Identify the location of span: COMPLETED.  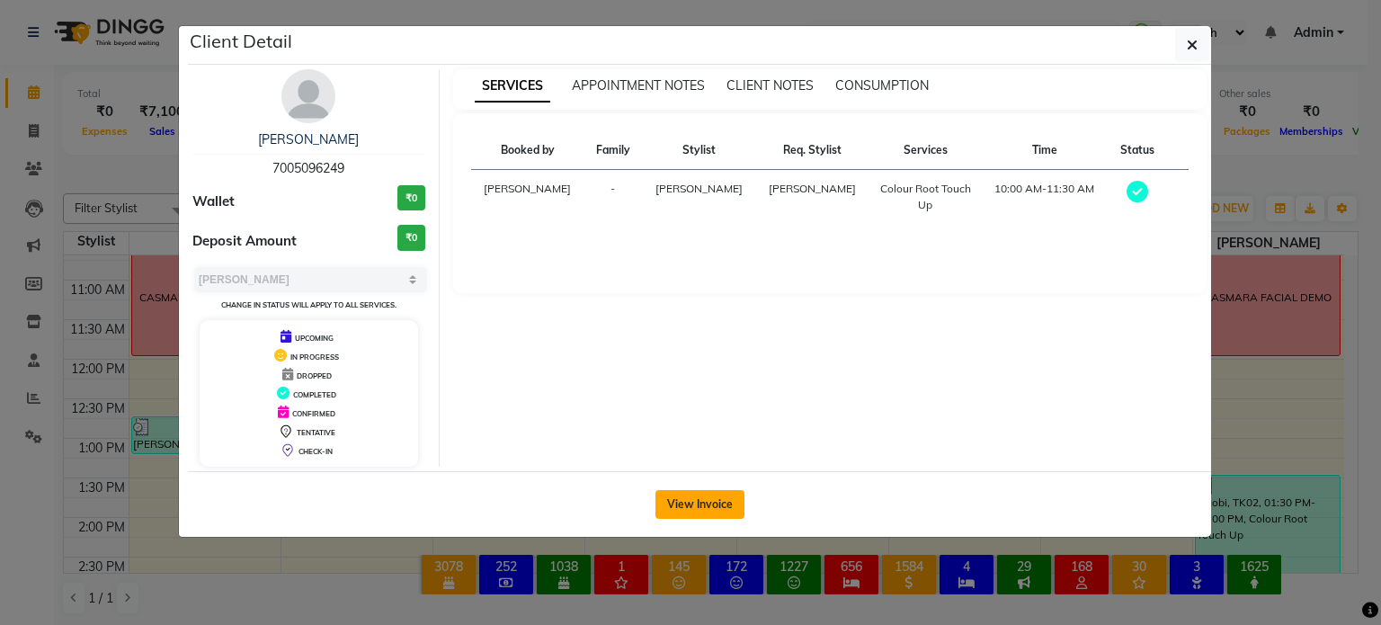
(315, 395).